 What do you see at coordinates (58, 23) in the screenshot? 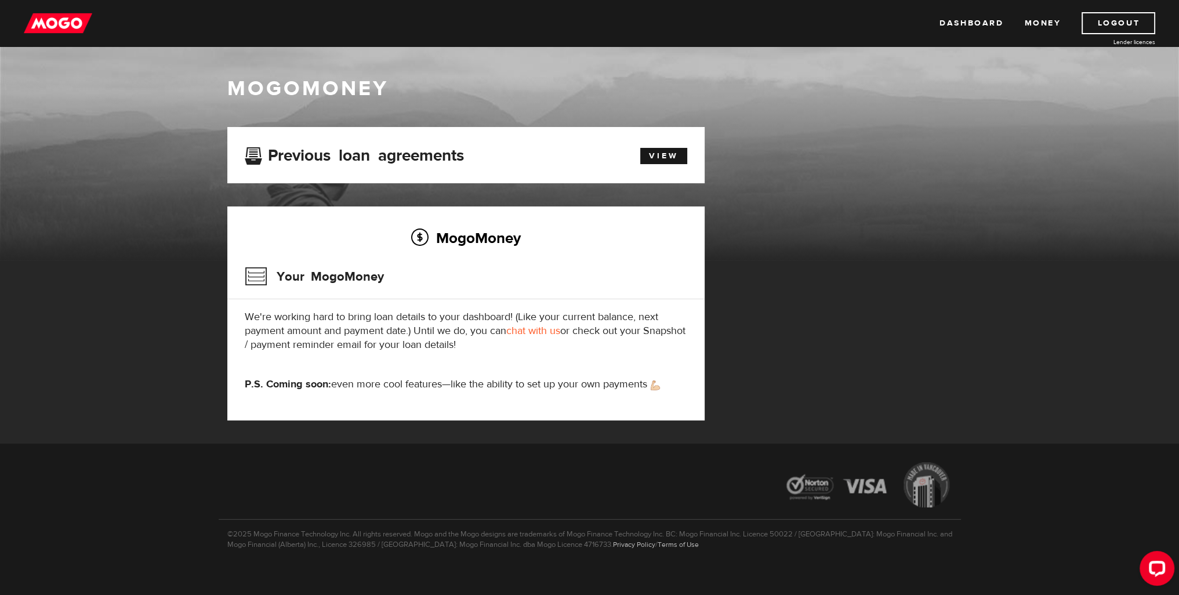
I see `img: mogo_logo-11ee424be714fa7cbb0f0f49df9e16ec.png` at bounding box center [58, 23].